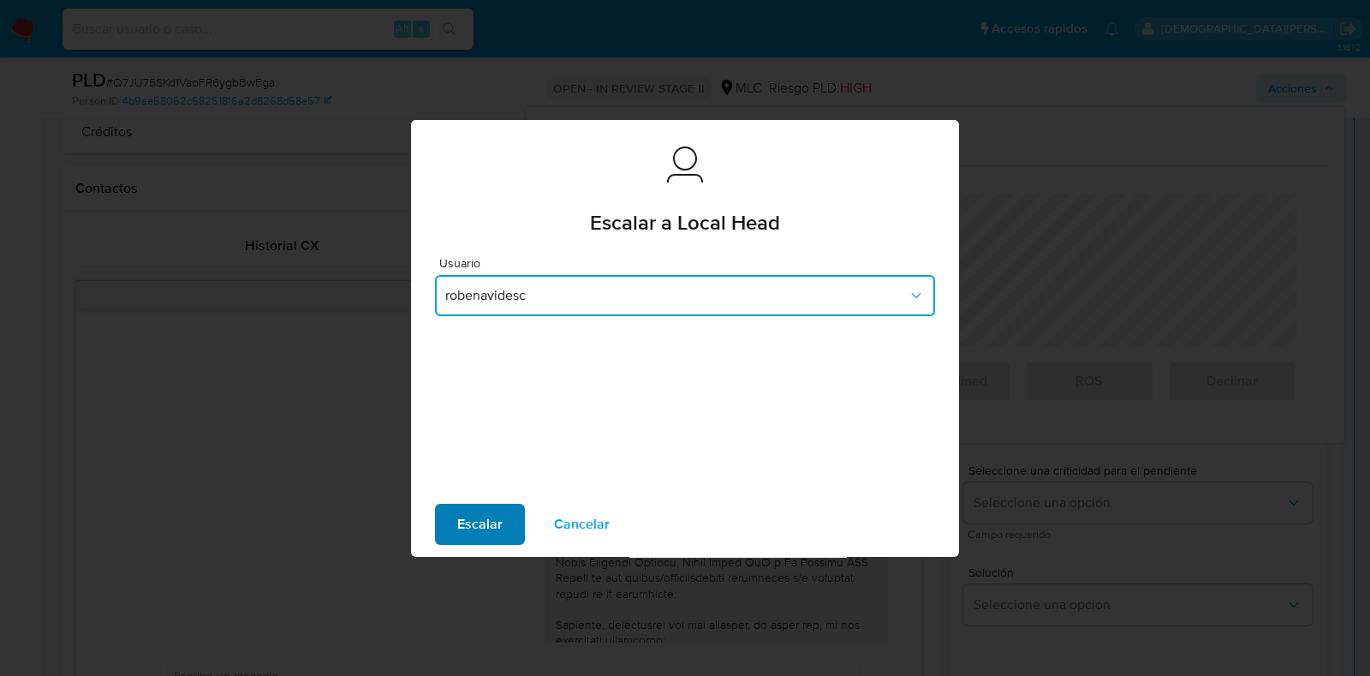 The image size is (1370, 676). I want to click on button: Cancelar, so click(582, 524).